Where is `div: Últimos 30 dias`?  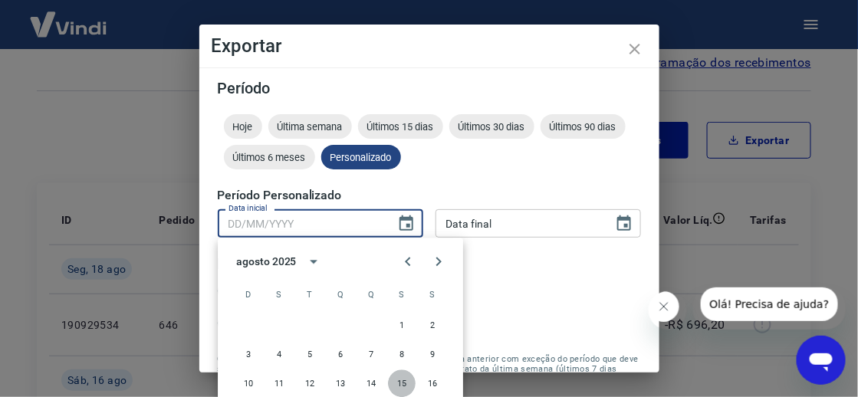
div: Últimos 30 dias is located at coordinates (492, 127).